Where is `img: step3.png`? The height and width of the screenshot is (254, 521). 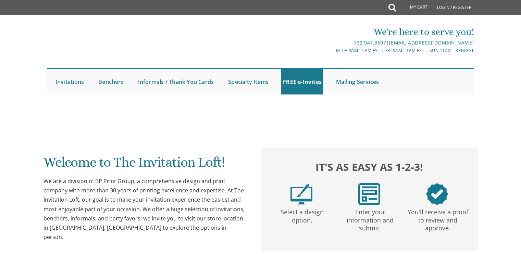
img: step3.png is located at coordinates (437, 194).